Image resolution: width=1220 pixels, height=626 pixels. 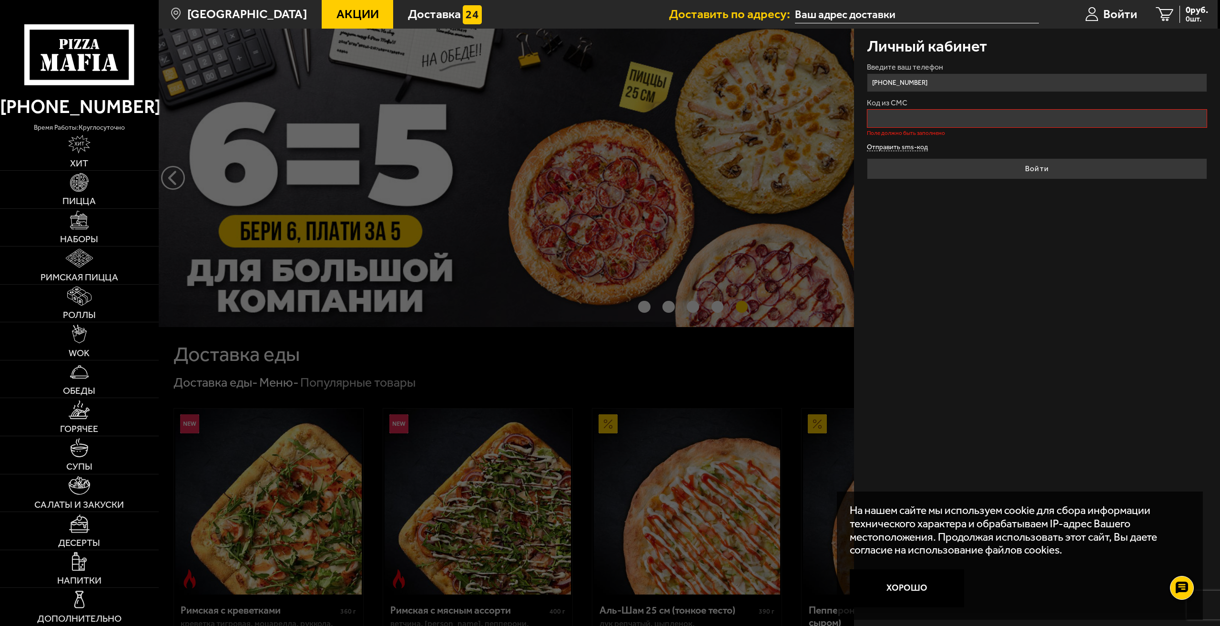 What do you see at coordinates (79, 467) in the screenshot?
I see `span: Супы` at bounding box center [79, 467].